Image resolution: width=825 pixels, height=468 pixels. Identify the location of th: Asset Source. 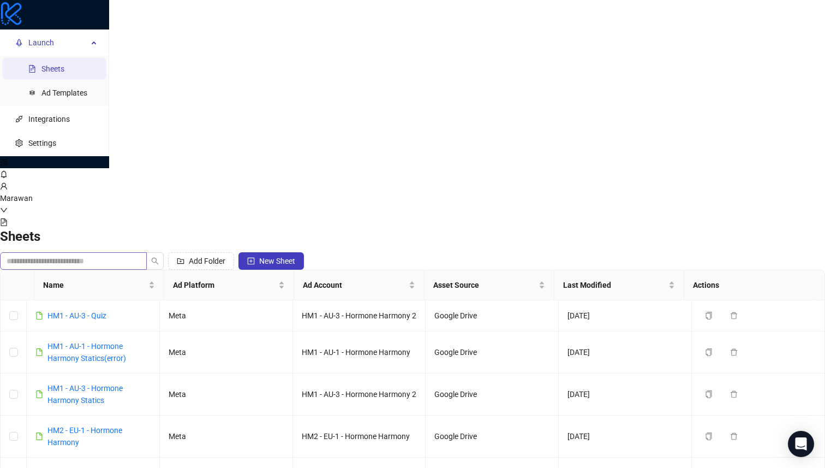
(489, 285).